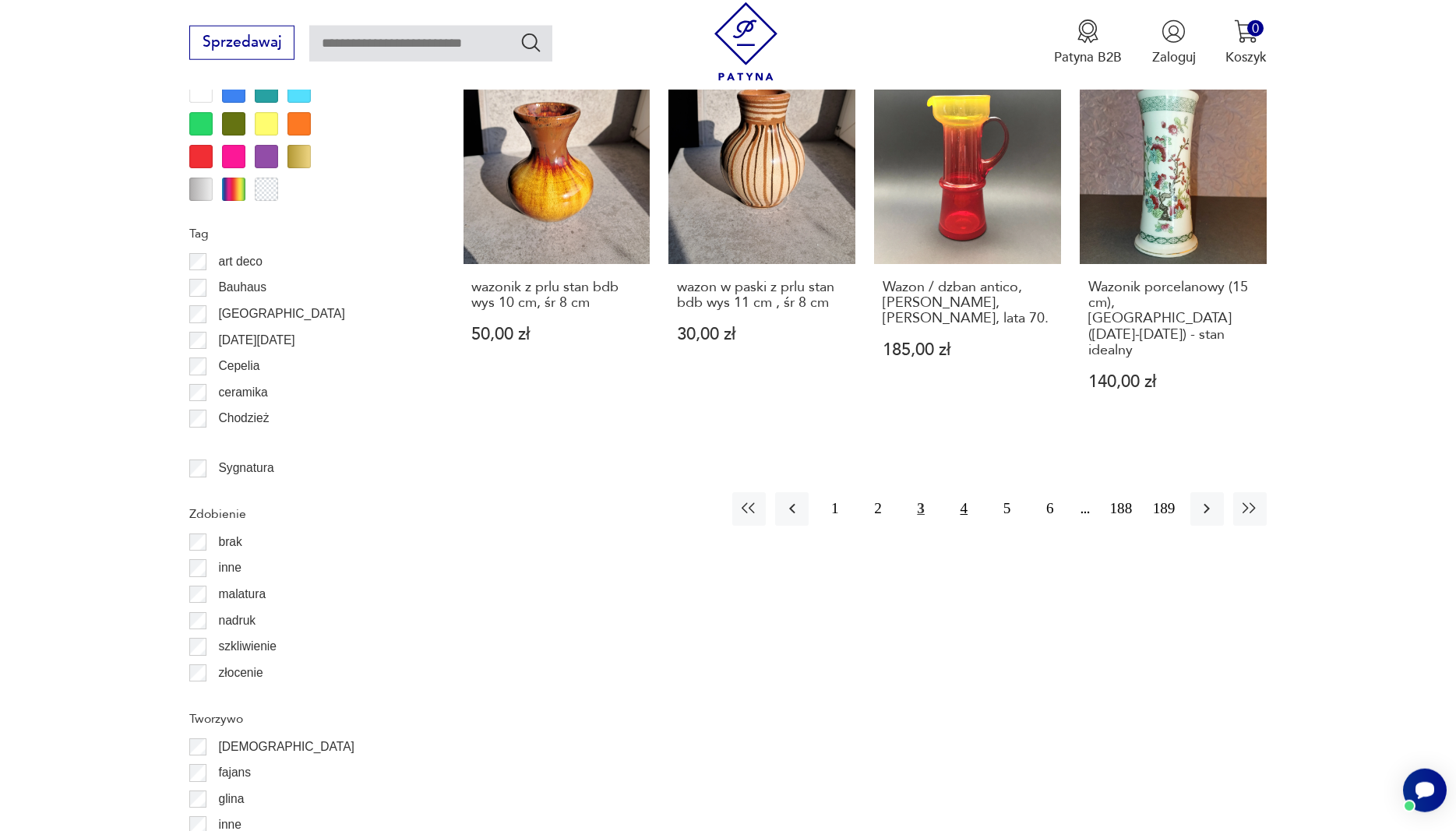 This screenshot has width=1456, height=831. Describe the element at coordinates (1175, 56) in the screenshot. I see `p: Zaloguj` at that location.